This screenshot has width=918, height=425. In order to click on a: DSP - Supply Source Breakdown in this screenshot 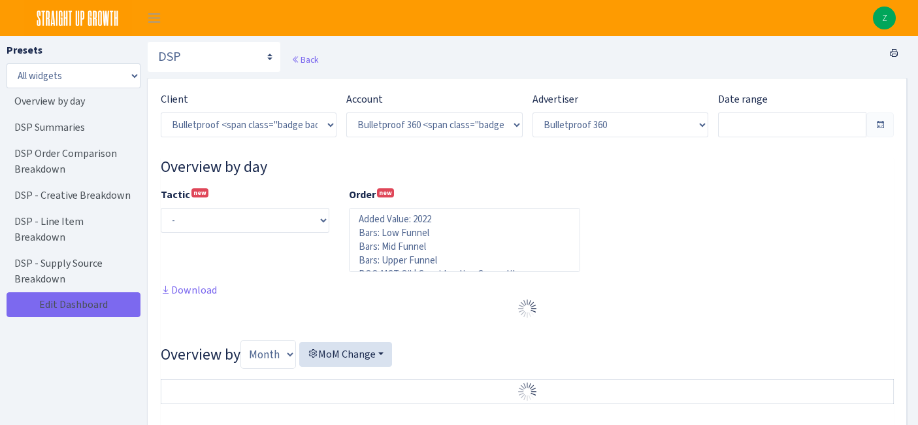, I will do `click(72, 271)`.